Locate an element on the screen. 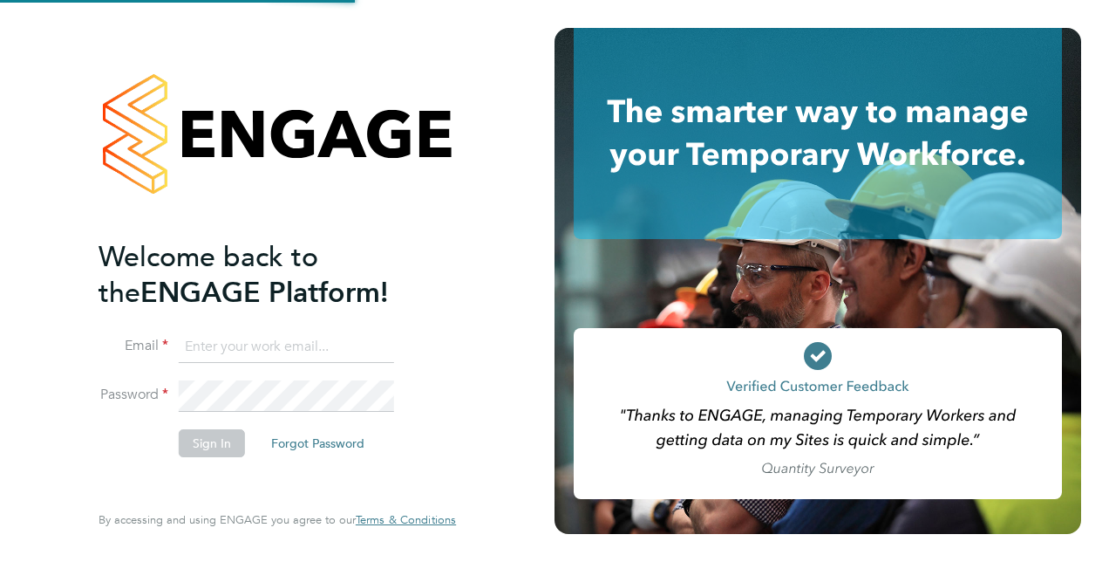  span: By accessing and using ENGAGE you agree to our is located at coordinates (277, 519).